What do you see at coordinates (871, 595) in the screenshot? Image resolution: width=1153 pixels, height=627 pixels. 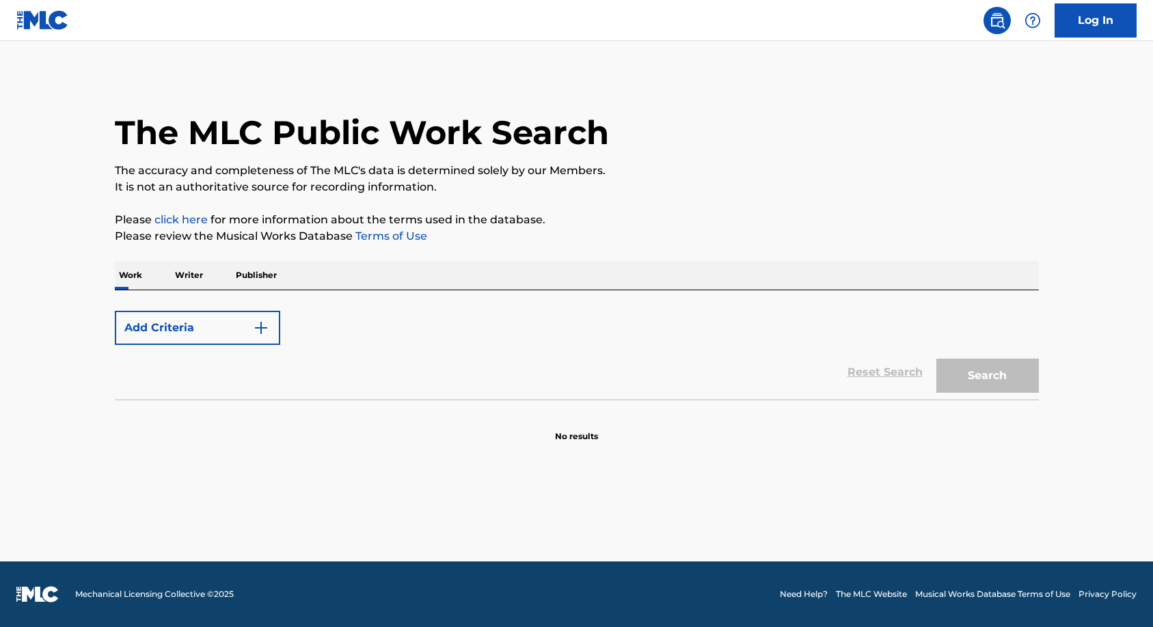 I see `a: The MLC Website` at bounding box center [871, 595].